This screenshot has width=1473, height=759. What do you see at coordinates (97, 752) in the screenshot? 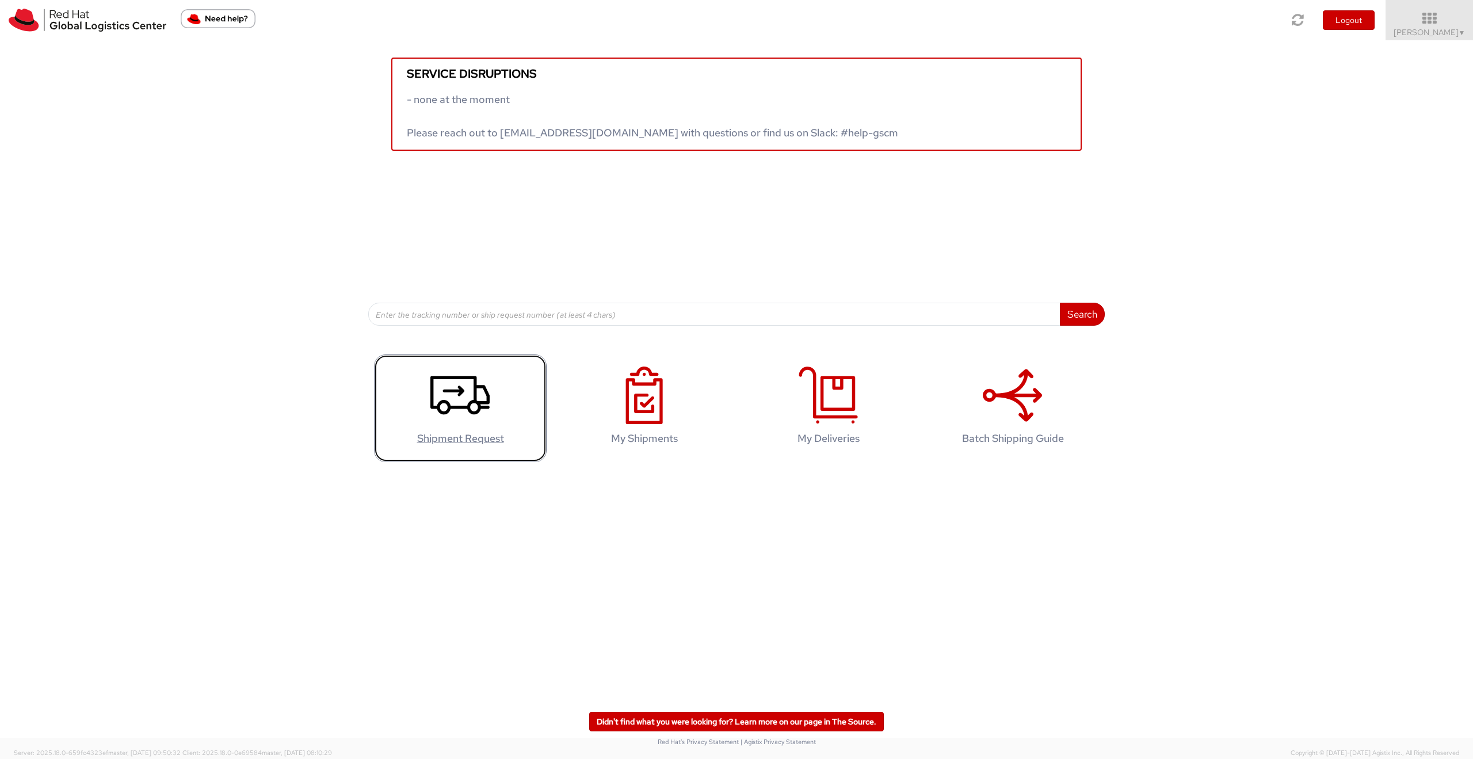
I see `span: Server: 2025.18.0-659fc4323ef` at bounding box center [97, 752].